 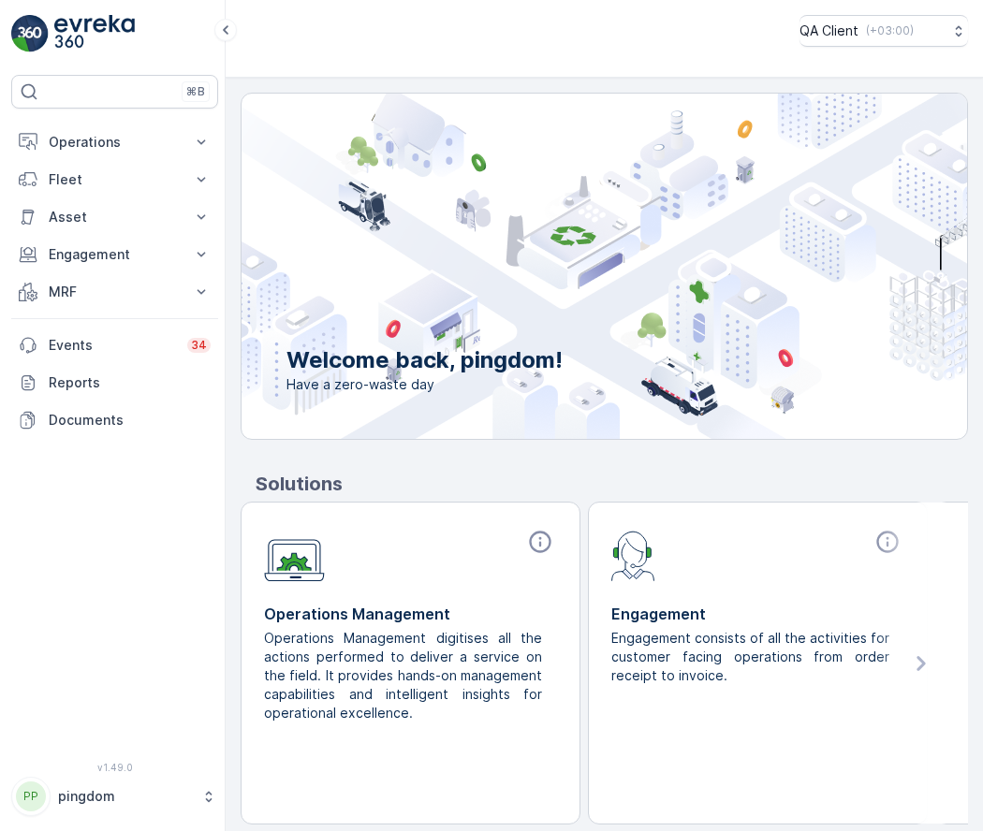 What do you see at coordinates (95, 34) in the screenshot?
I see `img: logo_light-DOdMpM7g.png` at bounding box center [95, 34].